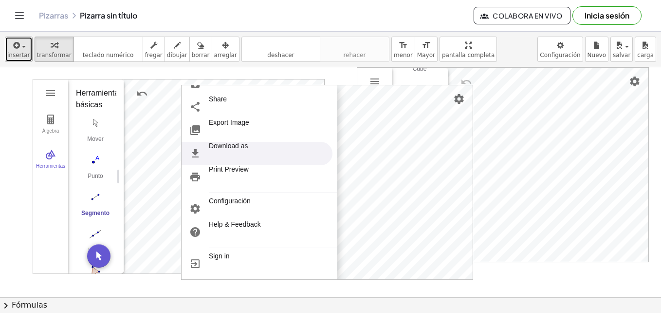 This screenshot has height=313, width=661. I want to click on font: Sign in, so click(219, 263).